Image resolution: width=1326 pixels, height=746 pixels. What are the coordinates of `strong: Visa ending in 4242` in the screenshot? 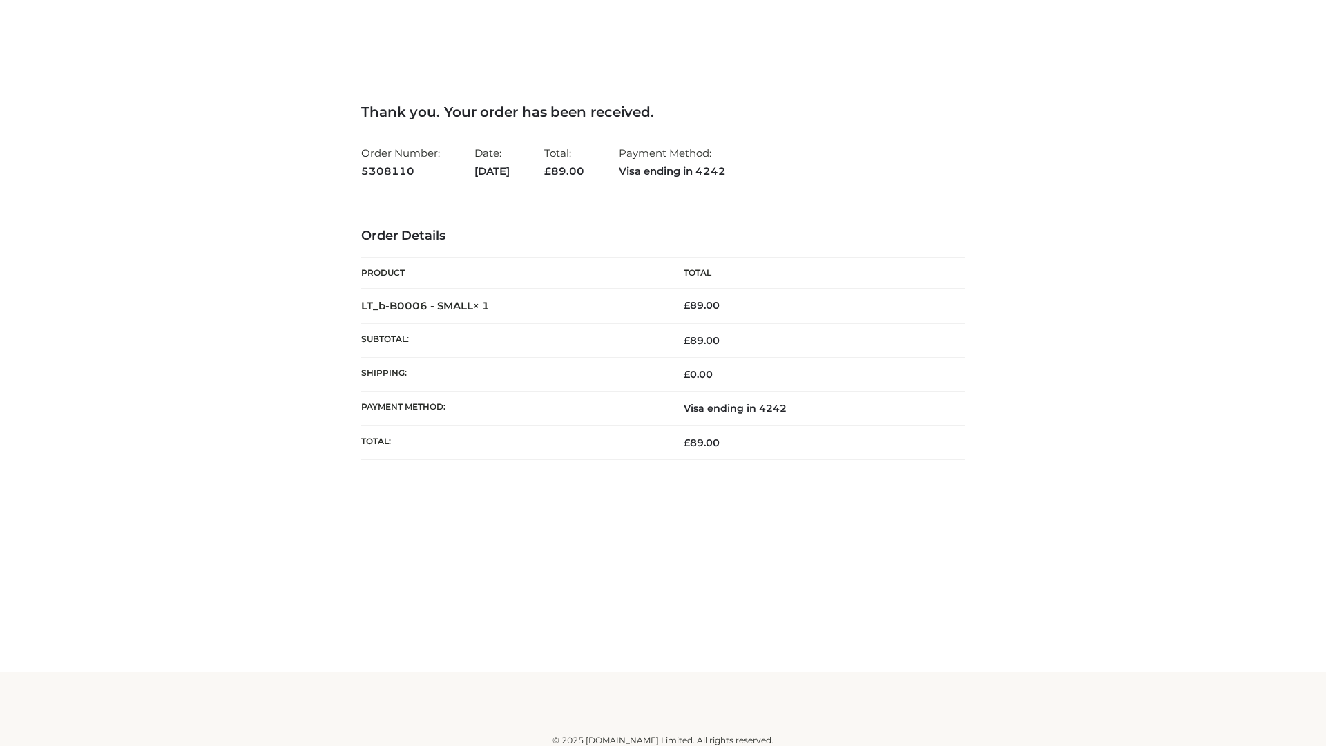 It's located at (672, 171).